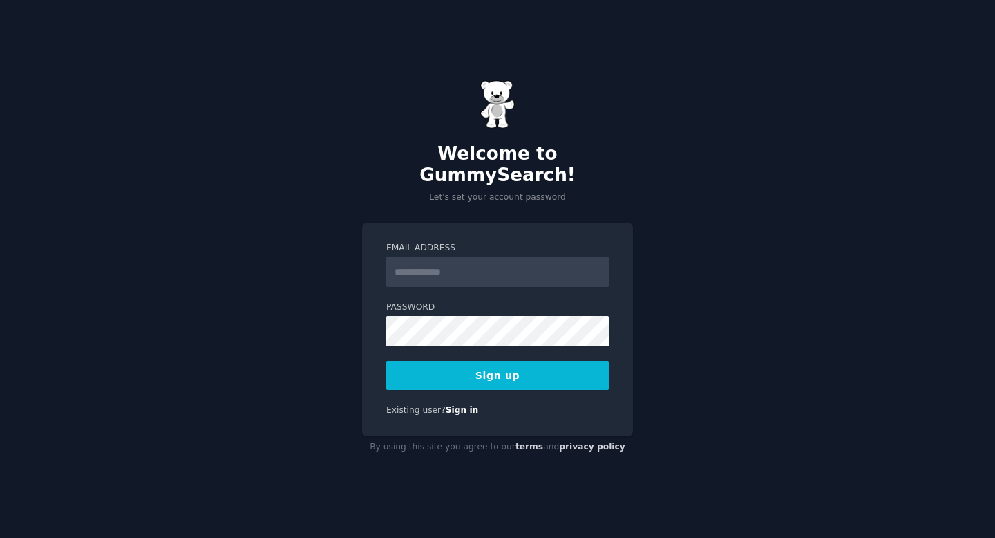  Describe the element at coordinates (498, 104) in the screenshot. I see `img: Gummy Bear` at that location.